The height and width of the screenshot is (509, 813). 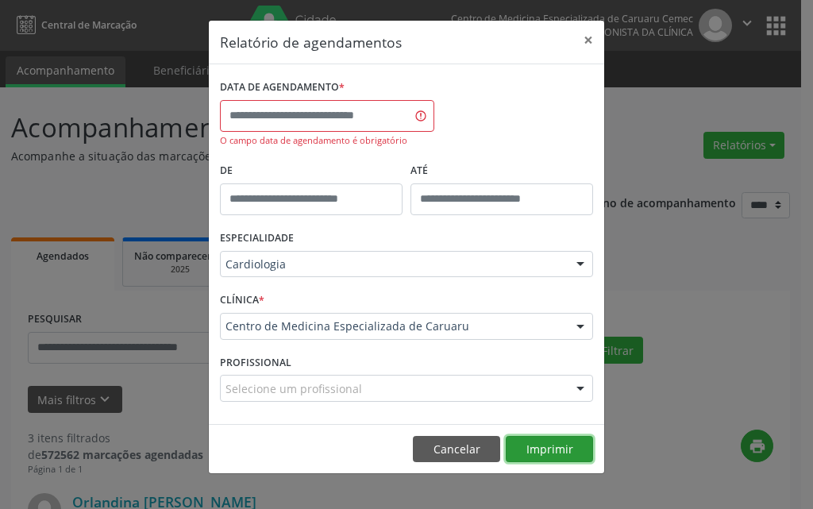 What do you see at coordinates (549, 449) in the screenshot?
I see `button: Imprimir` at bounding box center [549, 449].